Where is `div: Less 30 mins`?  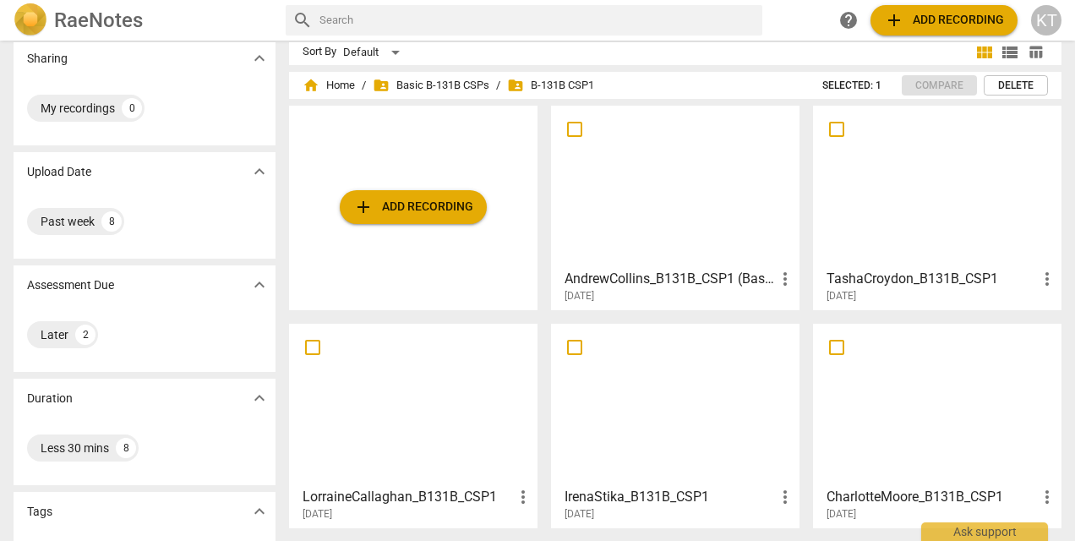
div: Less 30 mins is located at coordinates (74, 448).